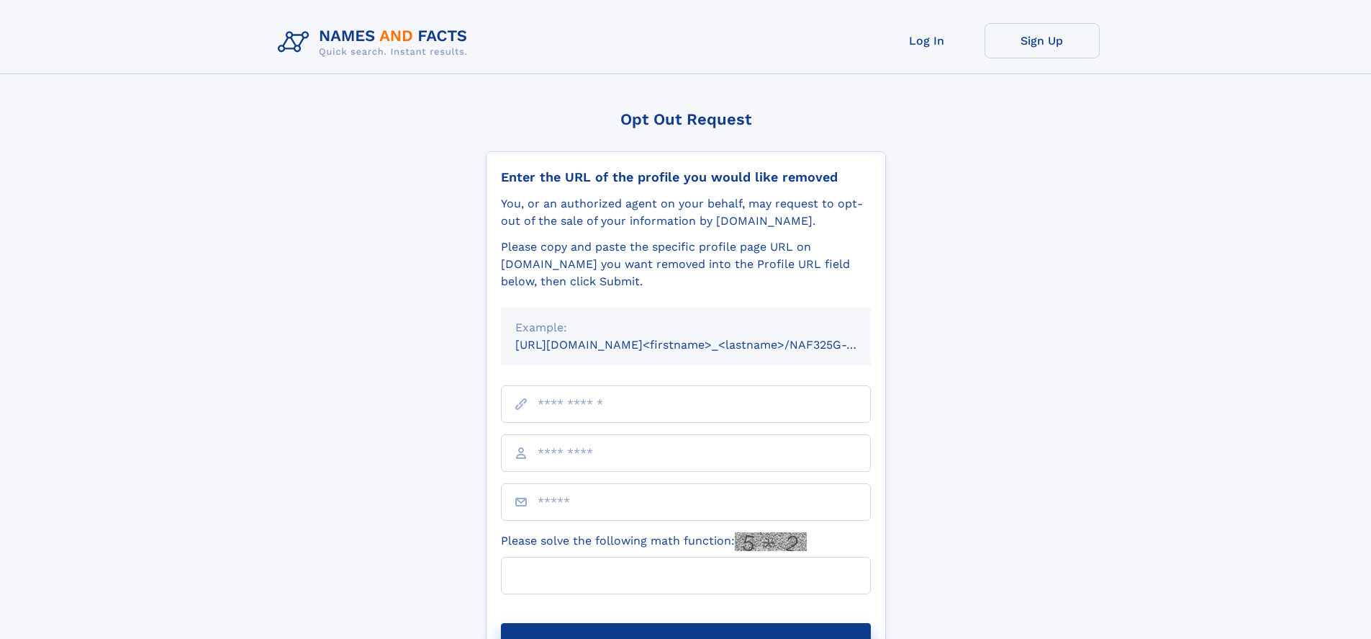 This screenshot has width=1371, height=639. I want to click on a: Sign Up, so click(1042, 40).